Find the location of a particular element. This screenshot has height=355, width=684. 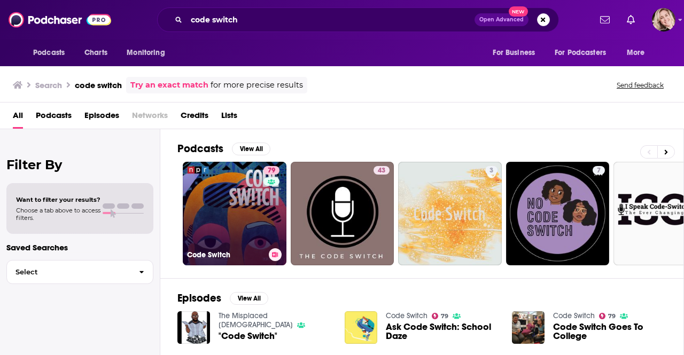

span: Credits is located at coordinates (194, 117).